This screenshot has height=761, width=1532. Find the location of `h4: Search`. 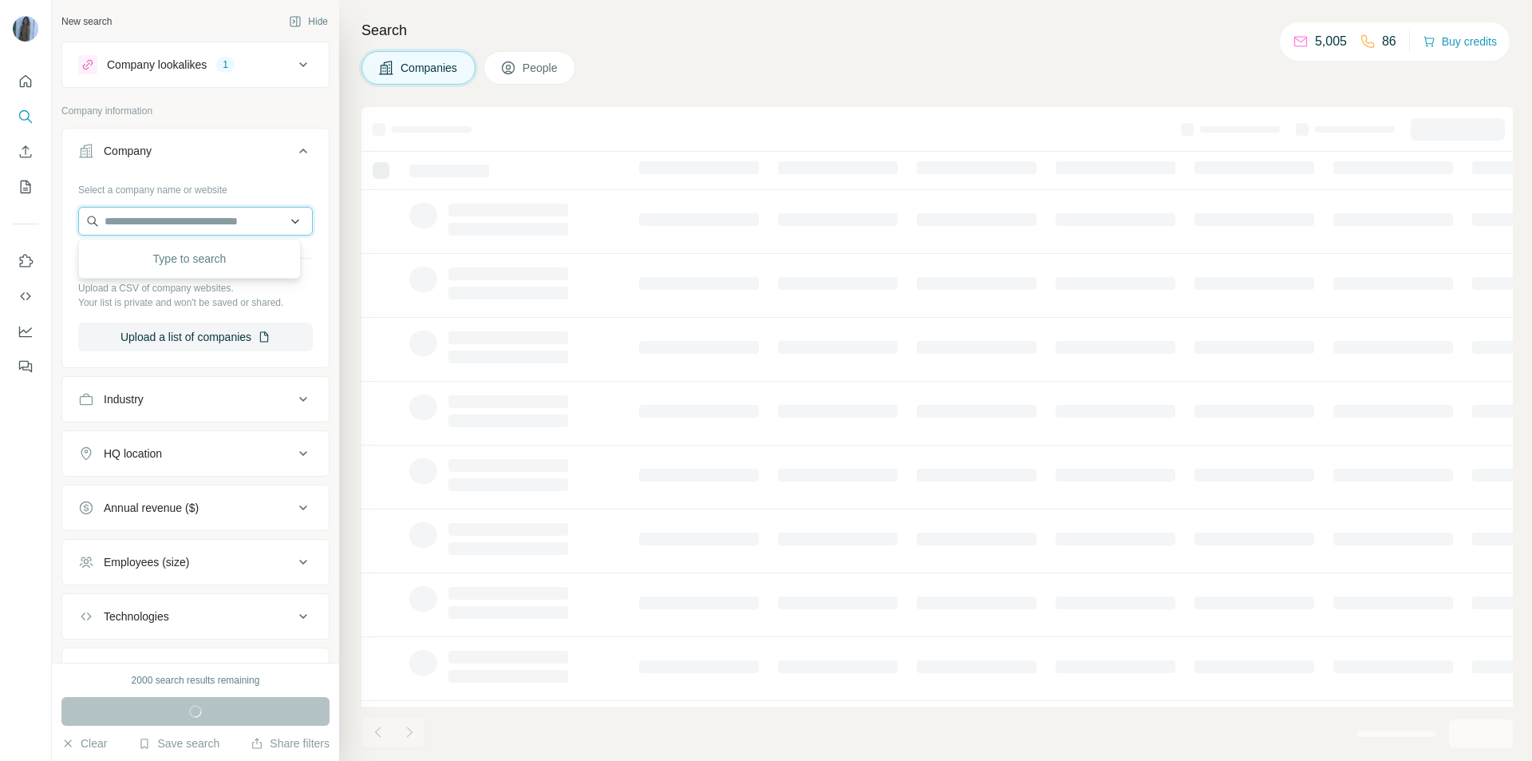

h4: Search is located at coordinates (937, 30).